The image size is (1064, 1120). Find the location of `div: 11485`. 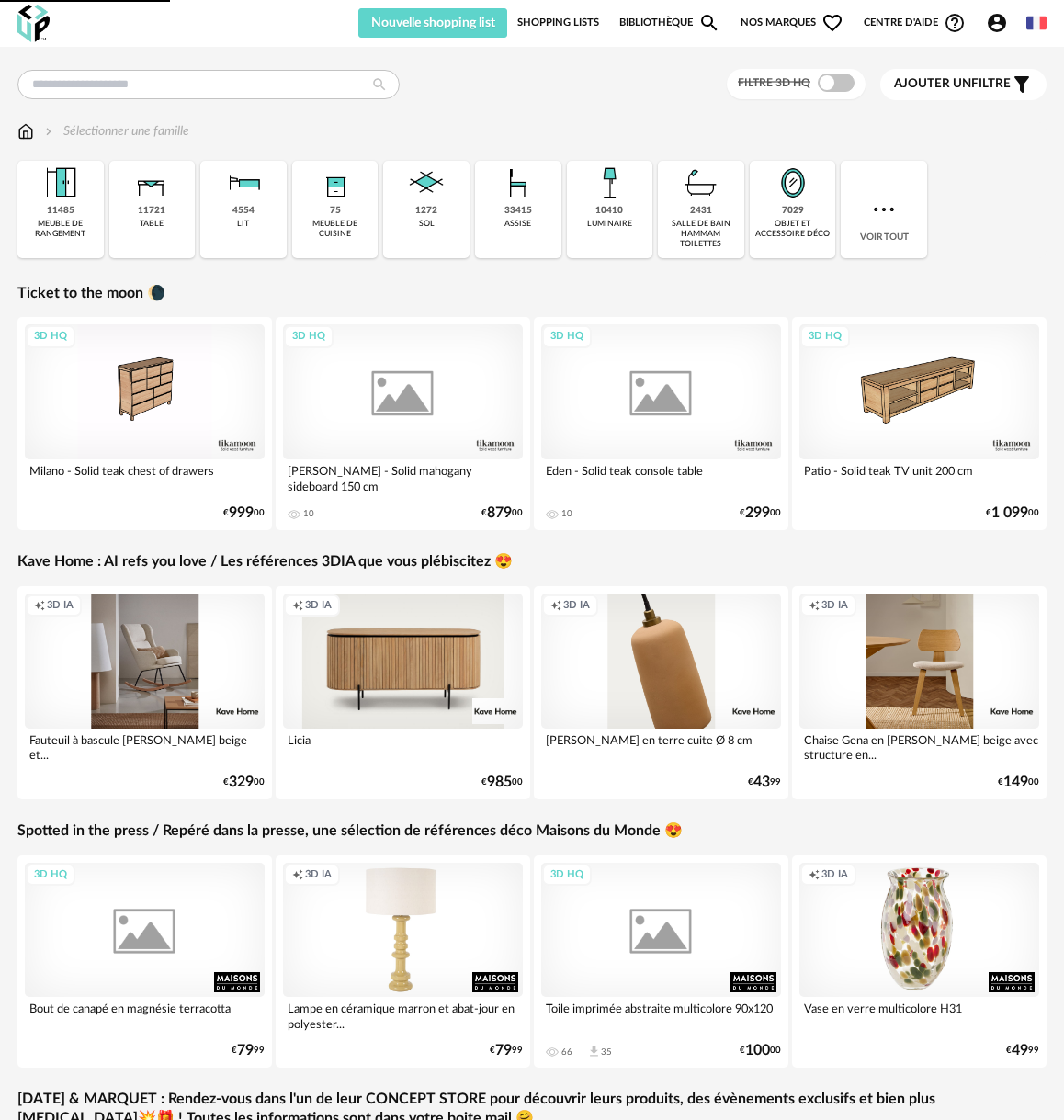

div: 11485 is located at coordinates (60, 211).